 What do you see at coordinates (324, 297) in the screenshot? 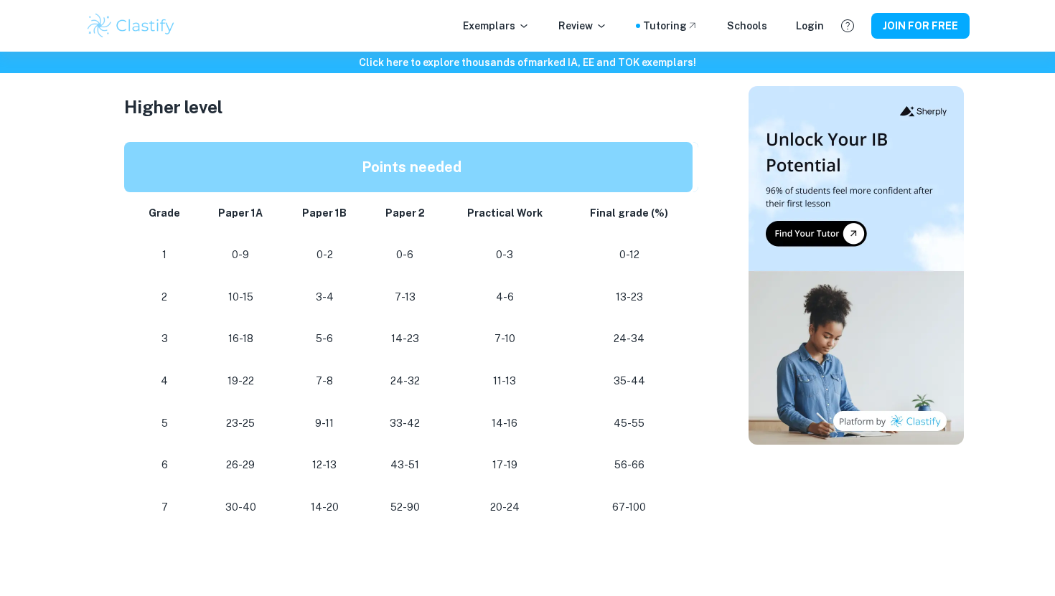
I see `p: 3-4` at bounding box center [324, 297].